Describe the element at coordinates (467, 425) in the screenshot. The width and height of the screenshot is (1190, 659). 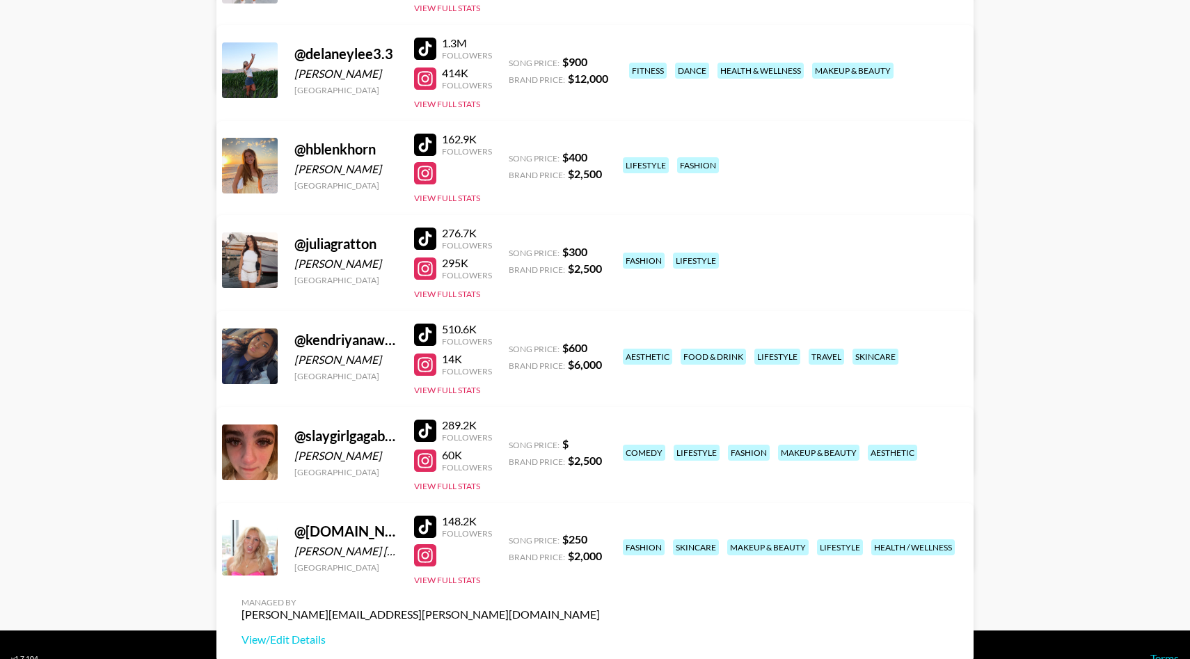
I see `div: 289.2K` at that location.